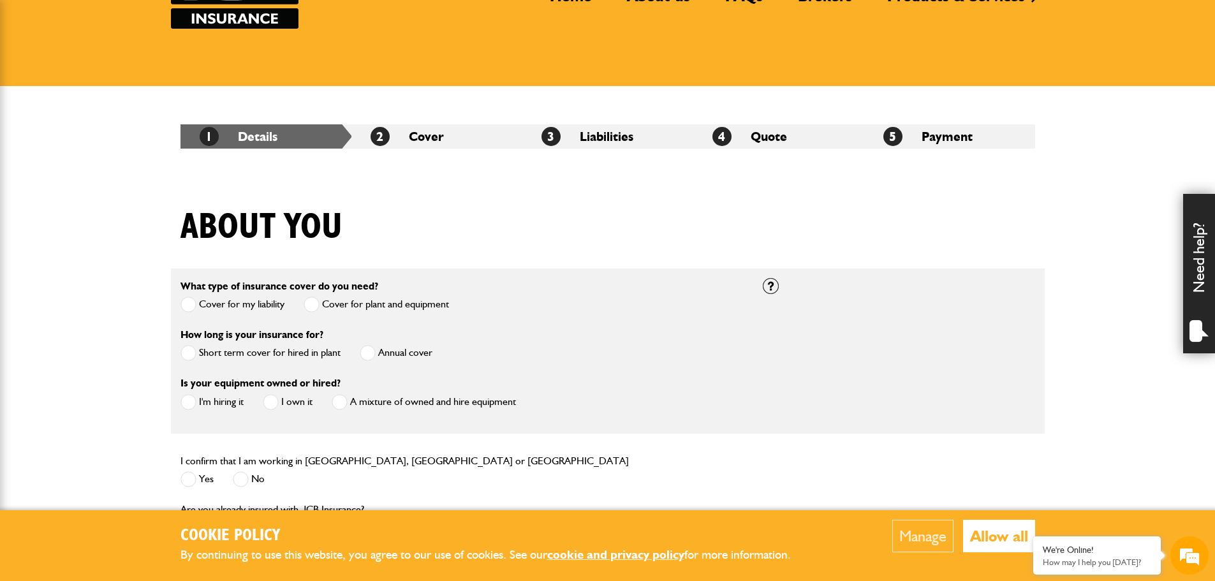  What do you see at coordinates (124, 207) in the screenshot?
I see `input: Enter your phone number` at bounding box center [124, 207].